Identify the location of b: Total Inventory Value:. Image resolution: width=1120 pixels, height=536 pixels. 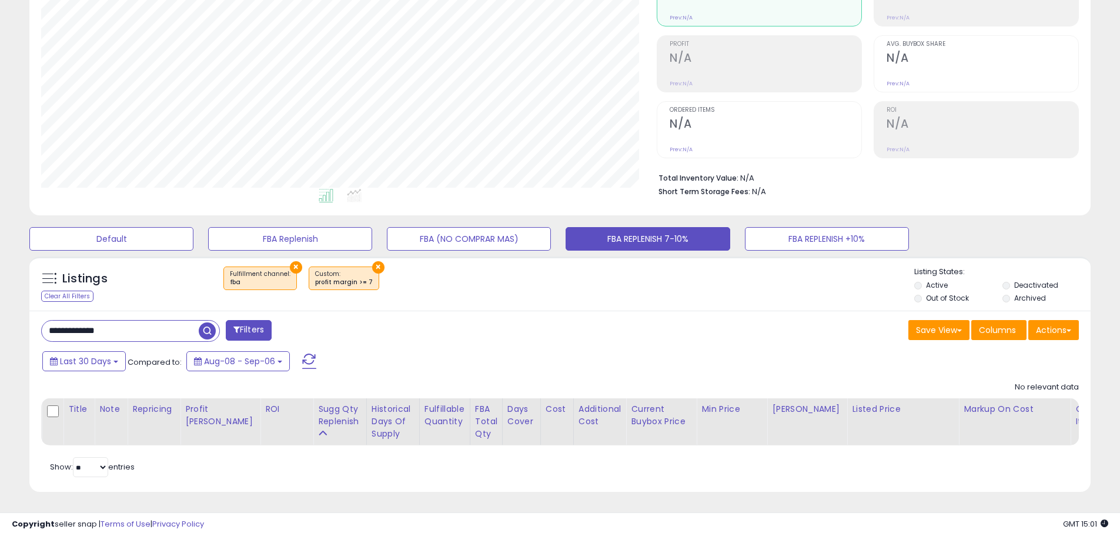
(699, 178).